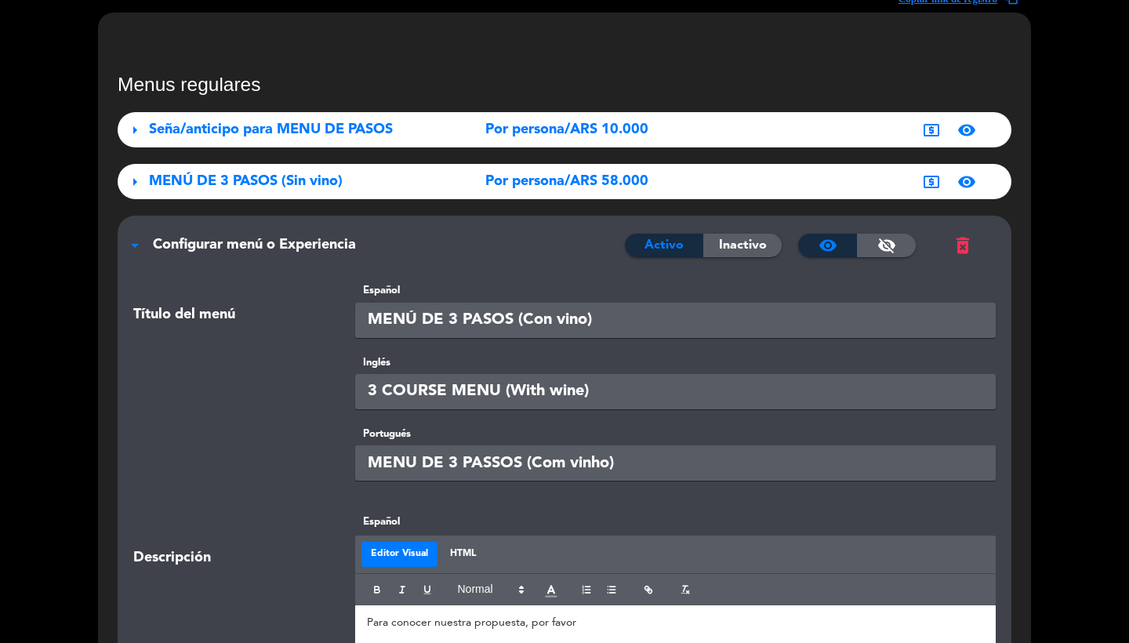  I want to click on span: Título del menú, so click(184, 315).